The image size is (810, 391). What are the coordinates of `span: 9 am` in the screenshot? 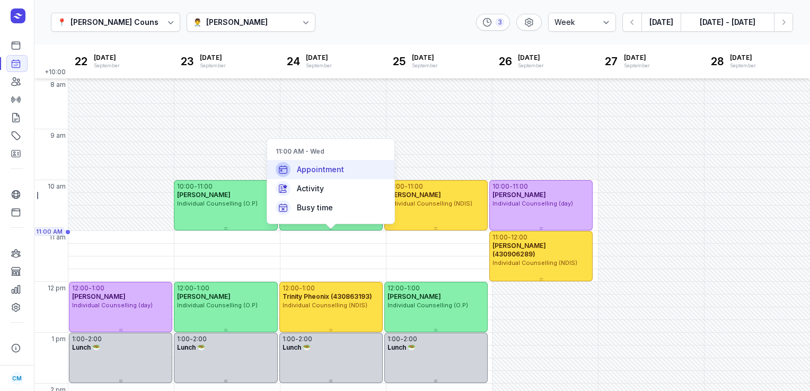 It's located at (58, 136).